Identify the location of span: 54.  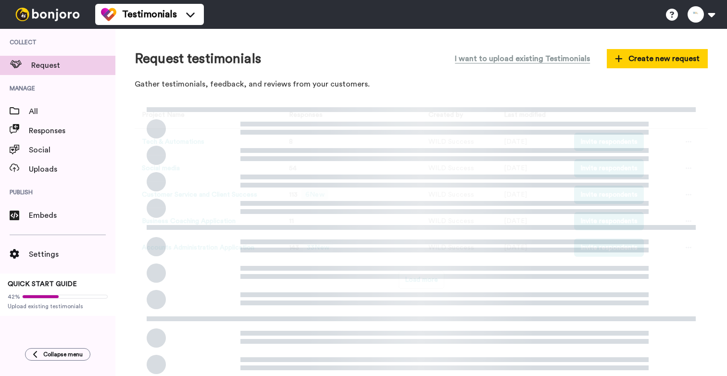
(293, 168).